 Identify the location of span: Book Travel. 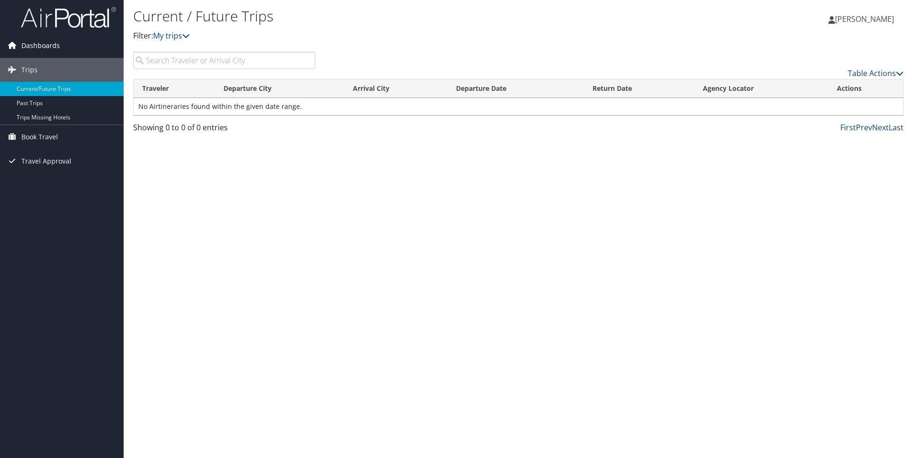
(39, 137).